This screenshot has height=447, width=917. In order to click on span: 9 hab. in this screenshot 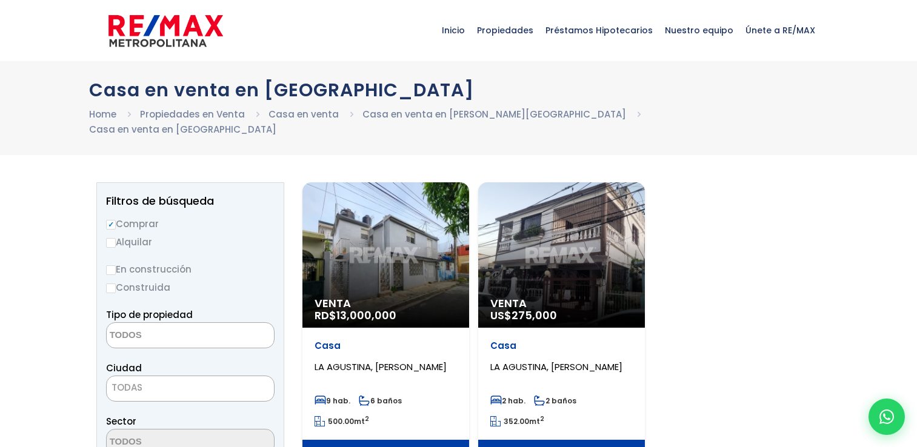, I will do `click(332, 401)`.